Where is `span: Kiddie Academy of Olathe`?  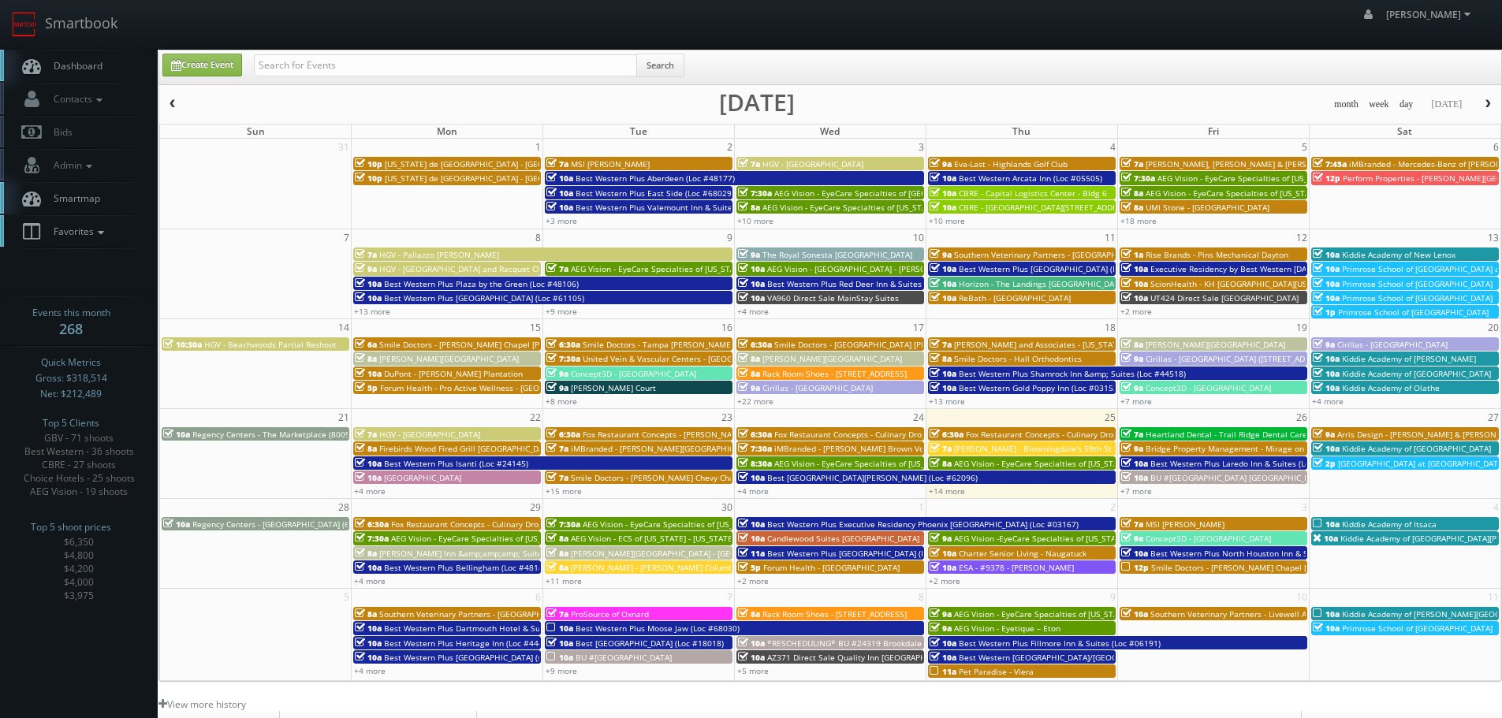
span: Kiddie Academy of Olathe is located at coordinates (1391, 388).